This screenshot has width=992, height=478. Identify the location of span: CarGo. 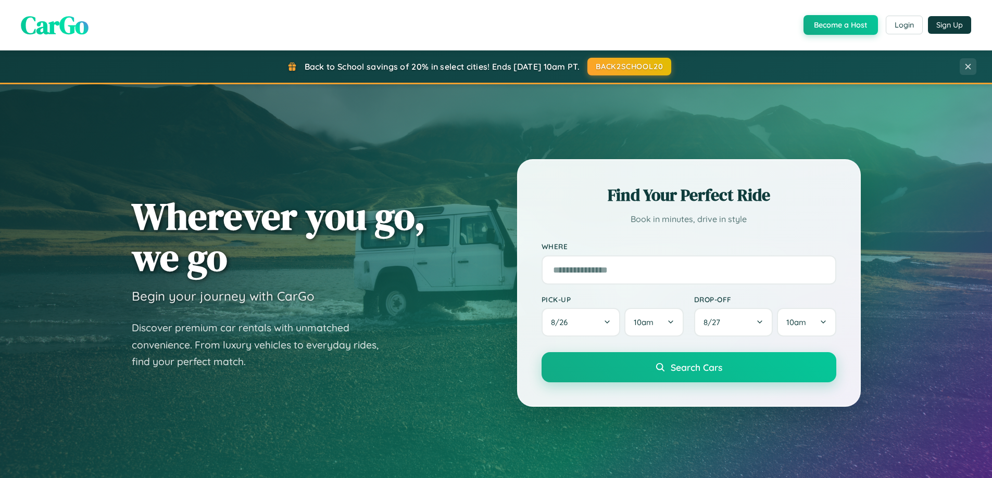
(55, 25).